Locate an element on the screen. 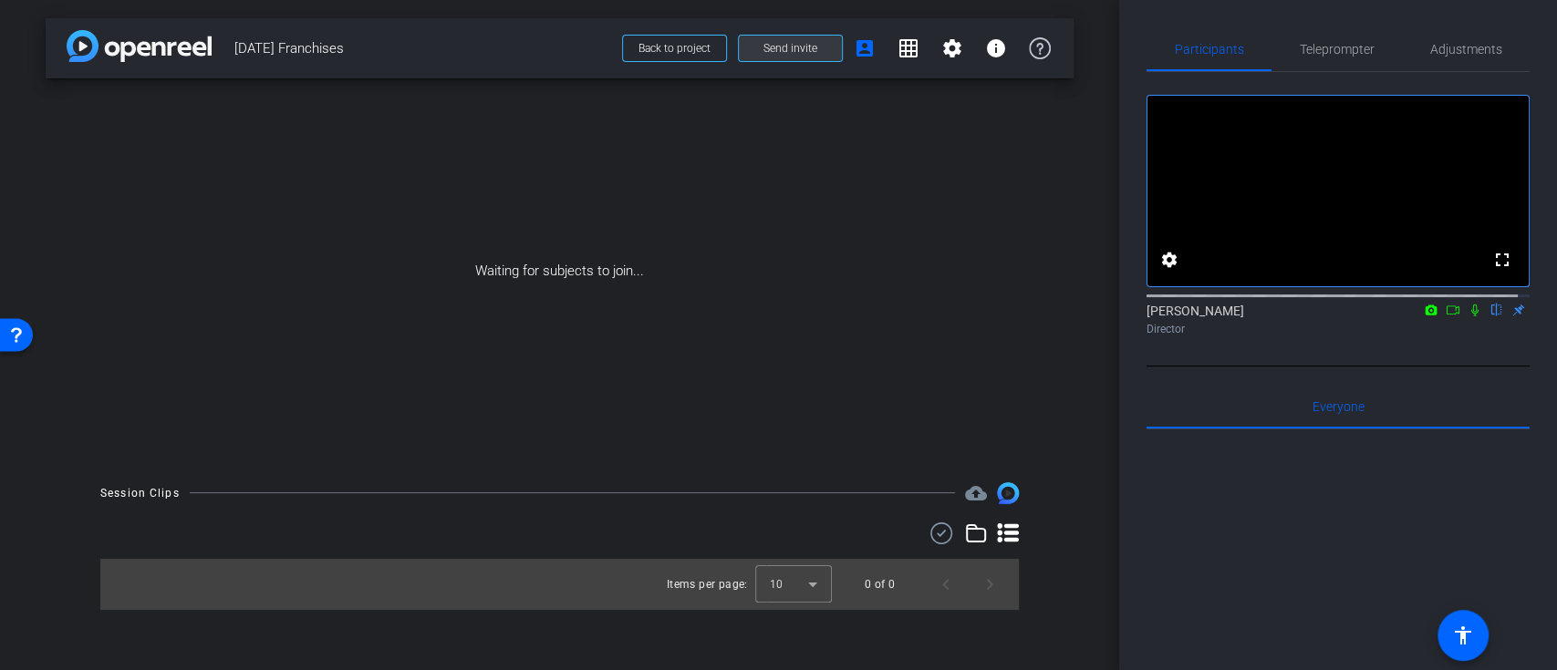 The width and height of the screenshot is (1557, 670). mat-icon: grid_on is located at coordinates (909, 48).